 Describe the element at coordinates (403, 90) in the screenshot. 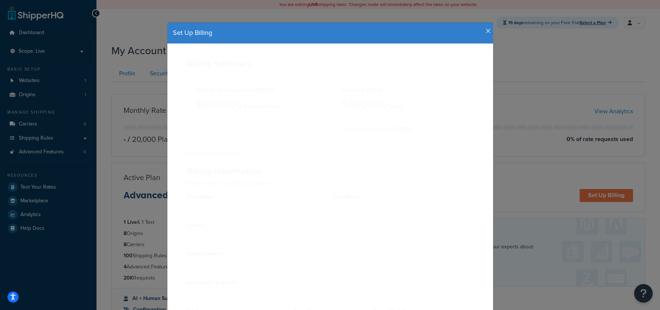

I see `h2: Ongoing Billing` at that location.